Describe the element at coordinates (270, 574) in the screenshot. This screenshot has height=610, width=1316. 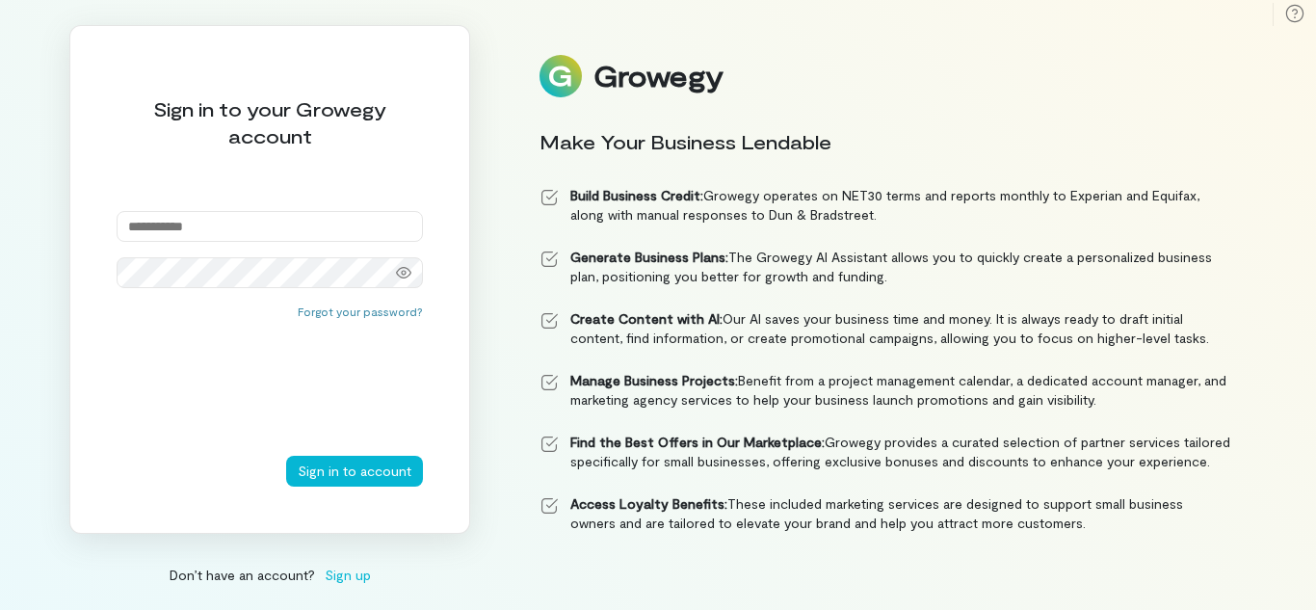
I see `div: Don’t have an account?` at that location.